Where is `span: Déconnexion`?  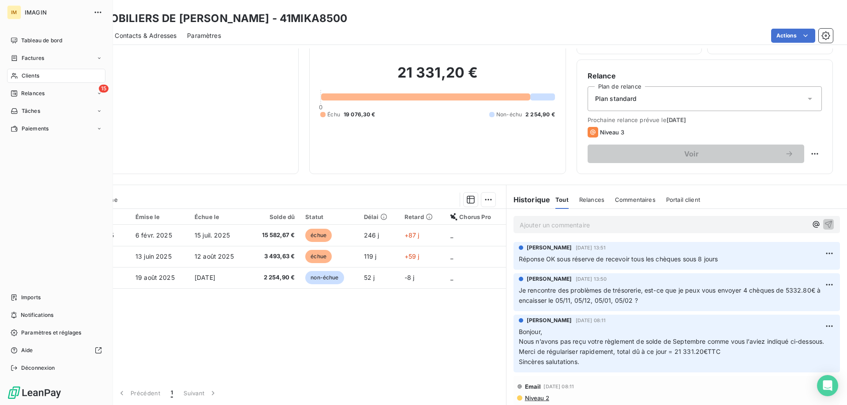
span: Déconnexion is located at coordinates (38, 368).